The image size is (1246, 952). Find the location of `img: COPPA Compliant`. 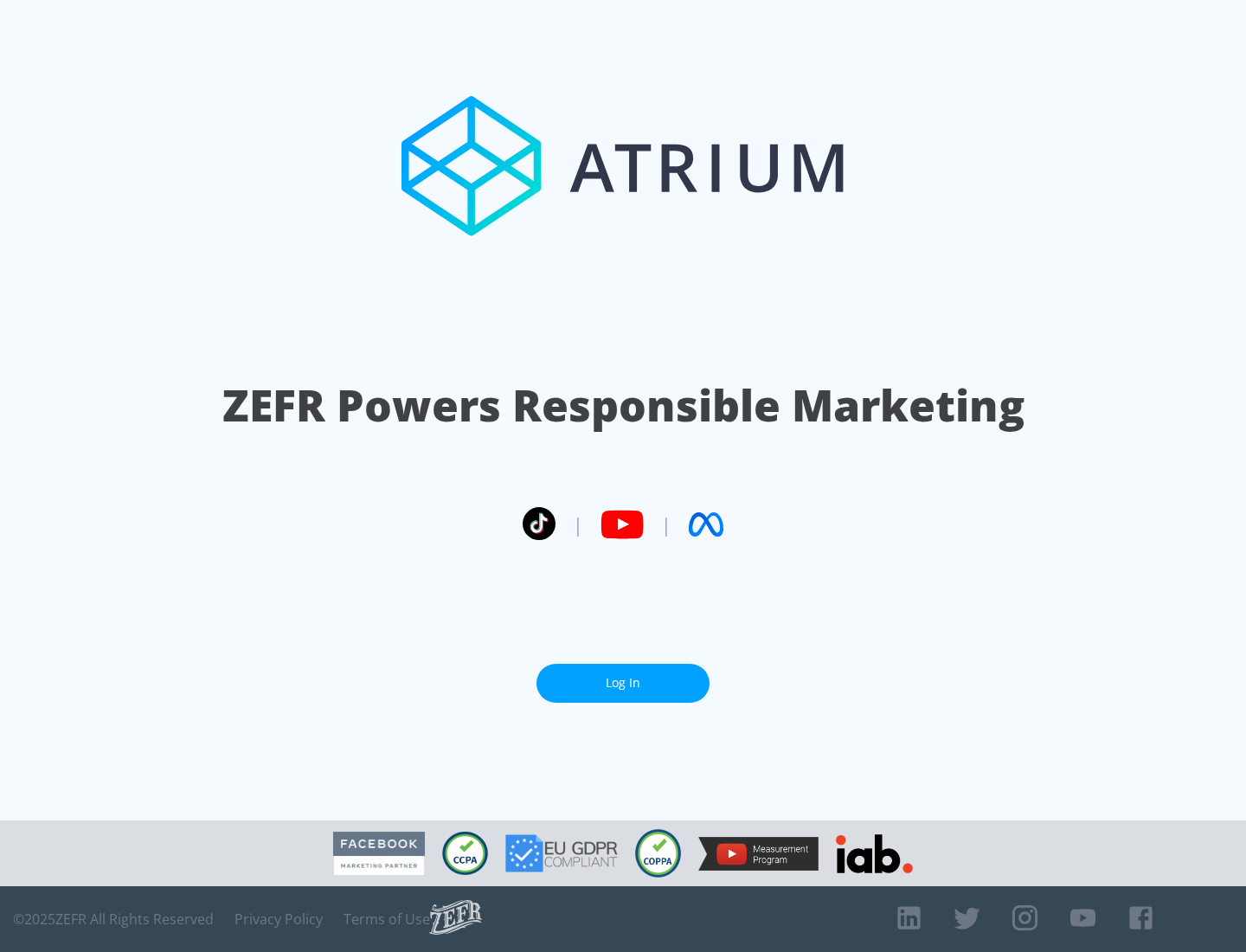

img: COPPA Compliant is located at coordinates (658, 854).